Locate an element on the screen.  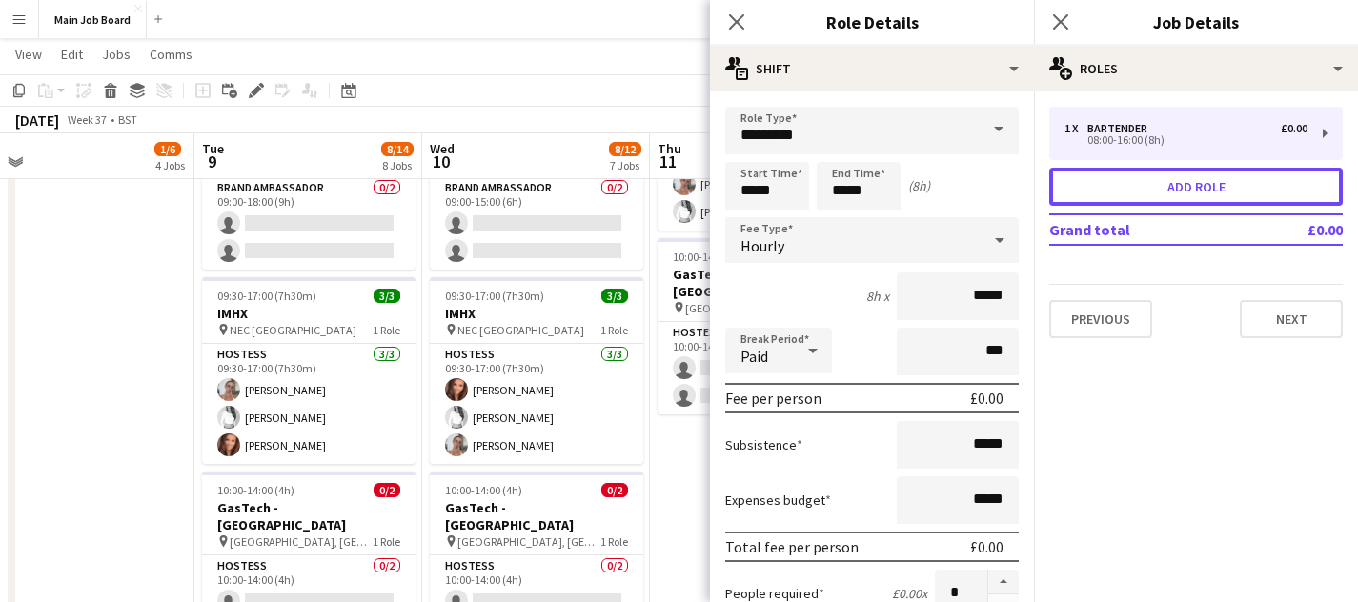
div: 8h x is located at coordinates (878, 296).